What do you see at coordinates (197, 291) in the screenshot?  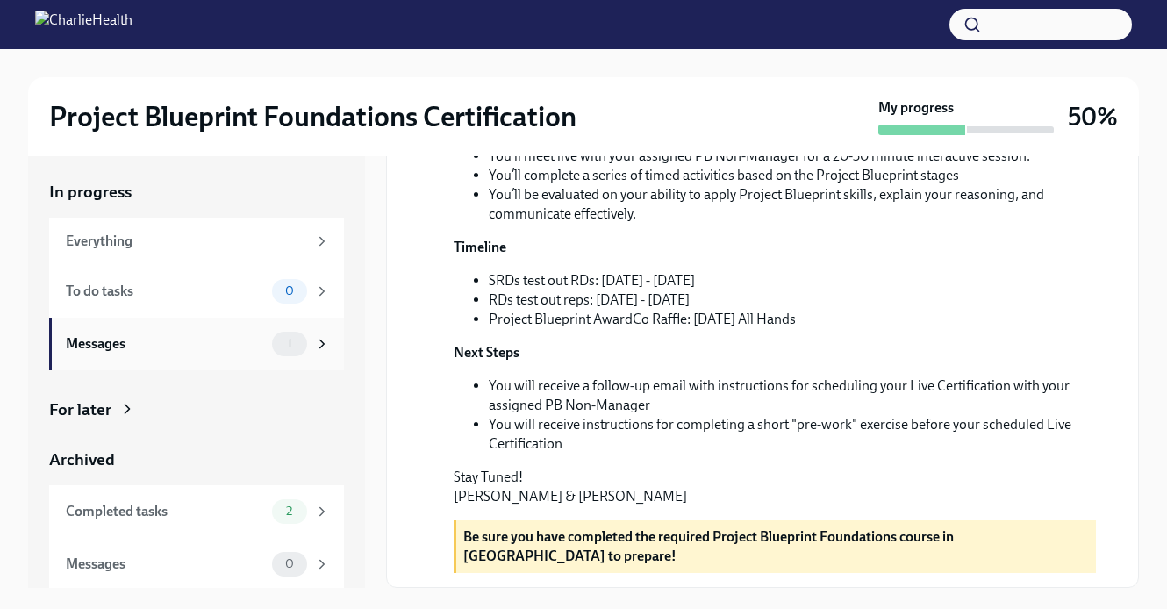 I see `a: To do tasks0` at bounding box center [197, 291].